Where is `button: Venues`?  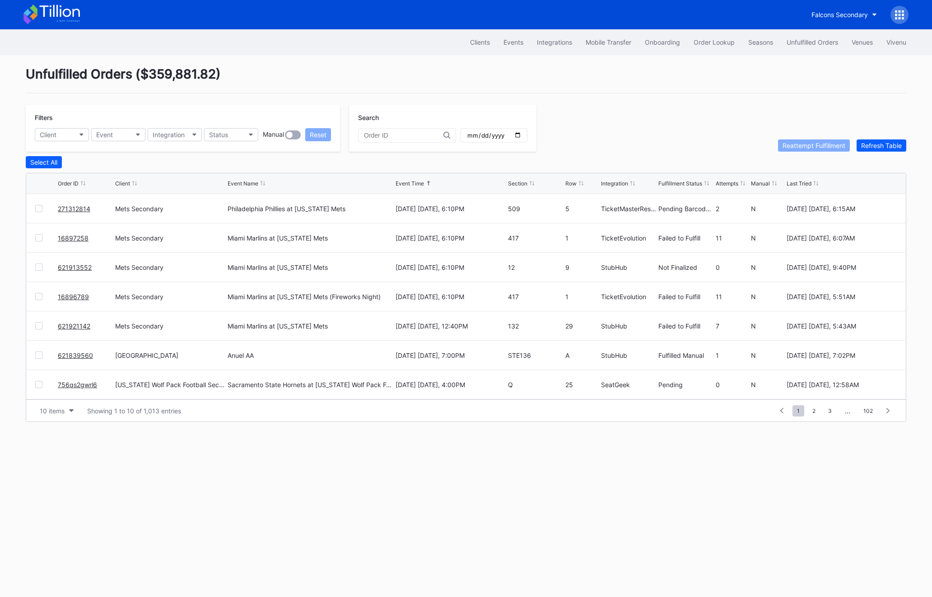 button: Venues is located at coordinates (862, 42).